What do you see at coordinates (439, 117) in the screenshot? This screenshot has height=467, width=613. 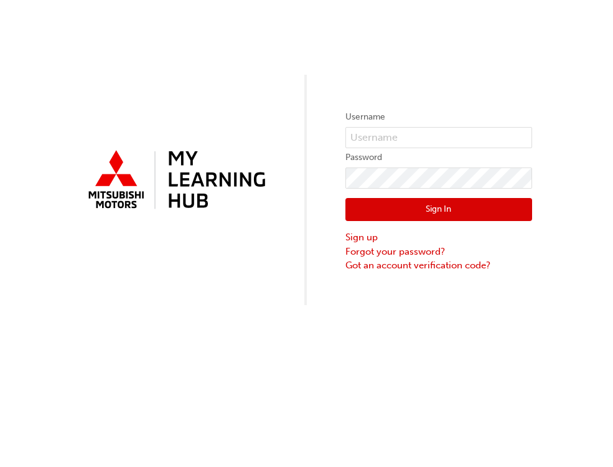 I see `label: Username` at bounding box center [439, 117].